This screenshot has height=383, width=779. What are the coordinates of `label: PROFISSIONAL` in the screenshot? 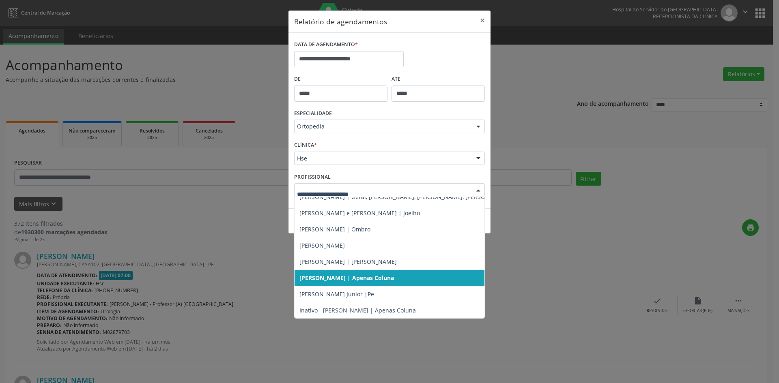 It's located at (312, 177).